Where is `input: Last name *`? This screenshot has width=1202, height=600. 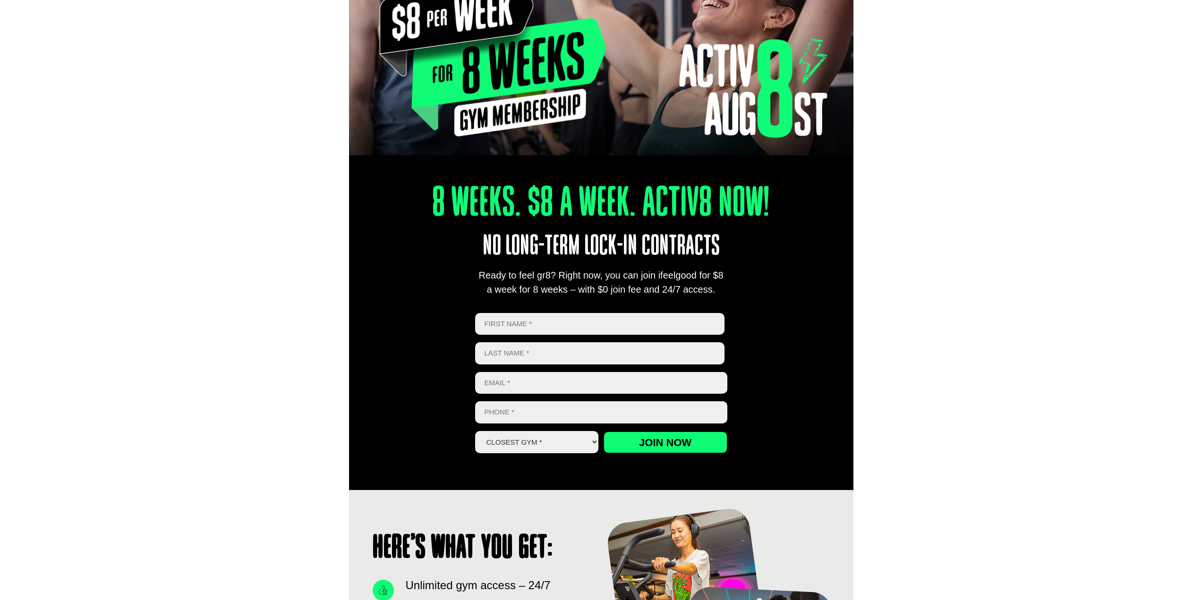
input: Last name * is located at coordinates (600, 353).